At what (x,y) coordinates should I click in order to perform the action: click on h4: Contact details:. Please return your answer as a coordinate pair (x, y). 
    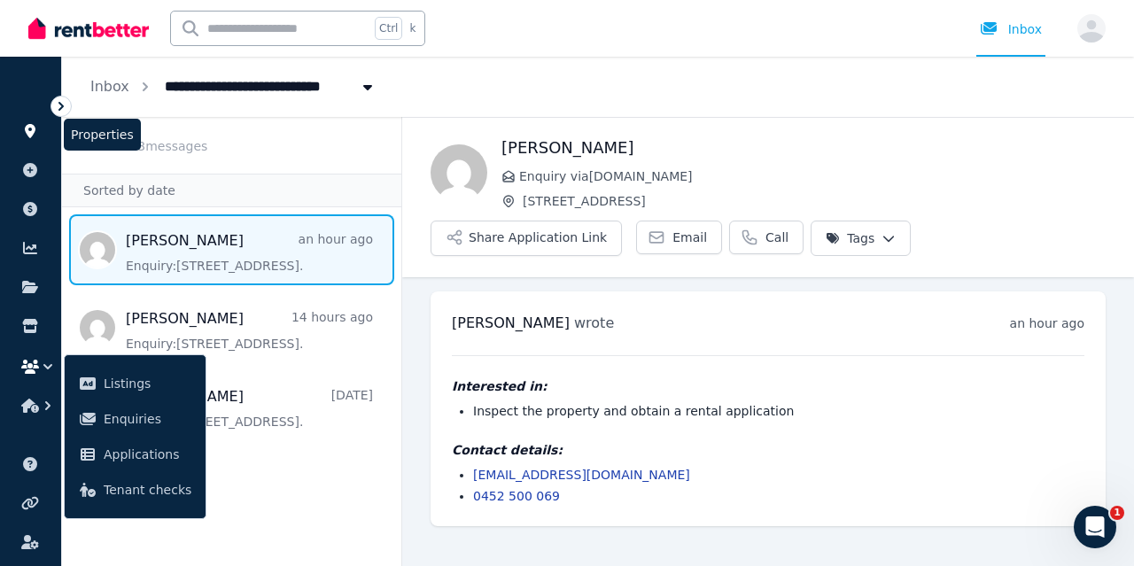
    Looking at the image, I should click on (768, 450).